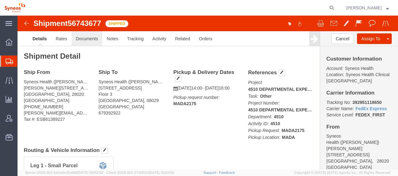  What do you see at coordinates (64, 173) in the screenshot?
I see `span: Server: 2025.18.0-bb0e0c2bd68` at bounding box center [64, 173].